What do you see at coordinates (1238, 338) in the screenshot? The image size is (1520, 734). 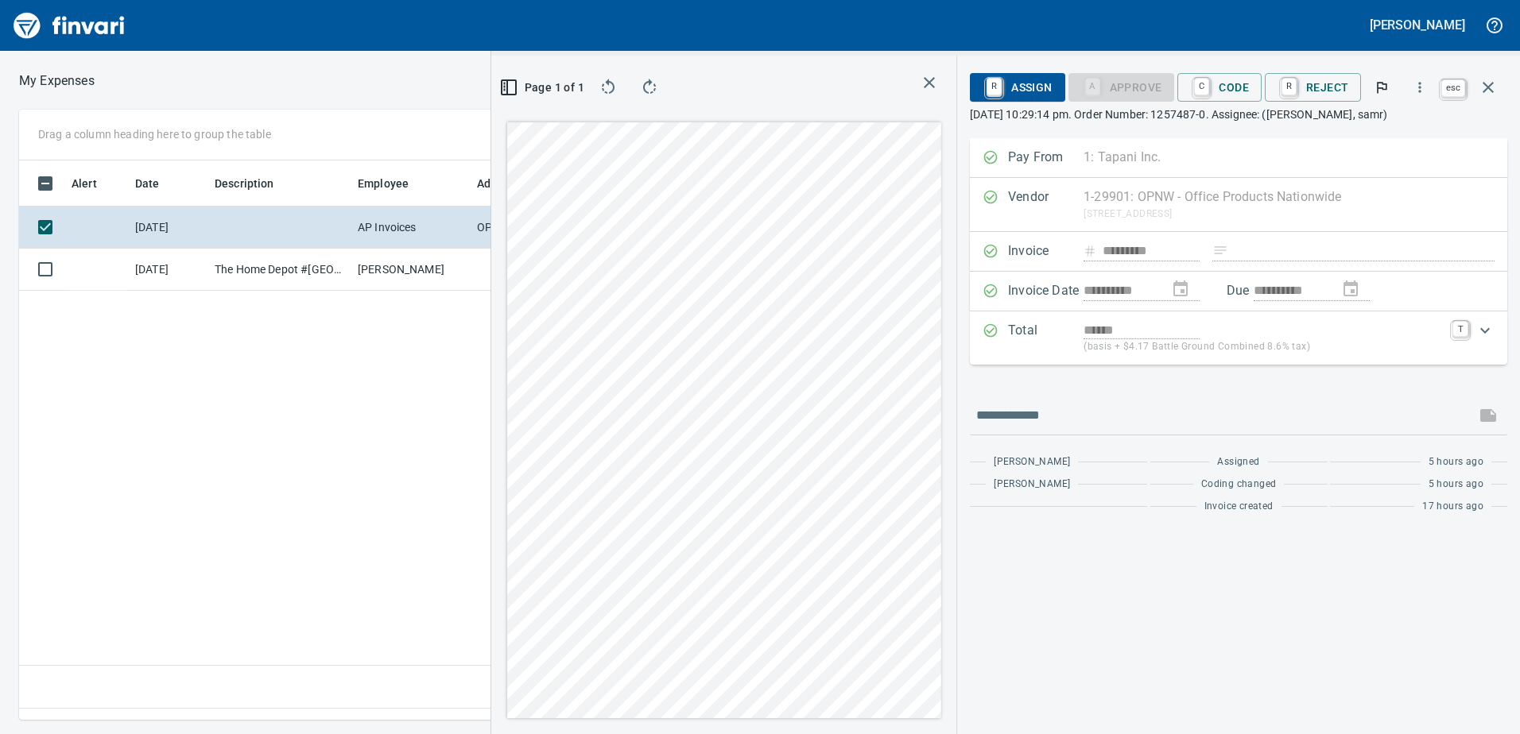 I see `div: Expand` at bounding box center [1238, 338].